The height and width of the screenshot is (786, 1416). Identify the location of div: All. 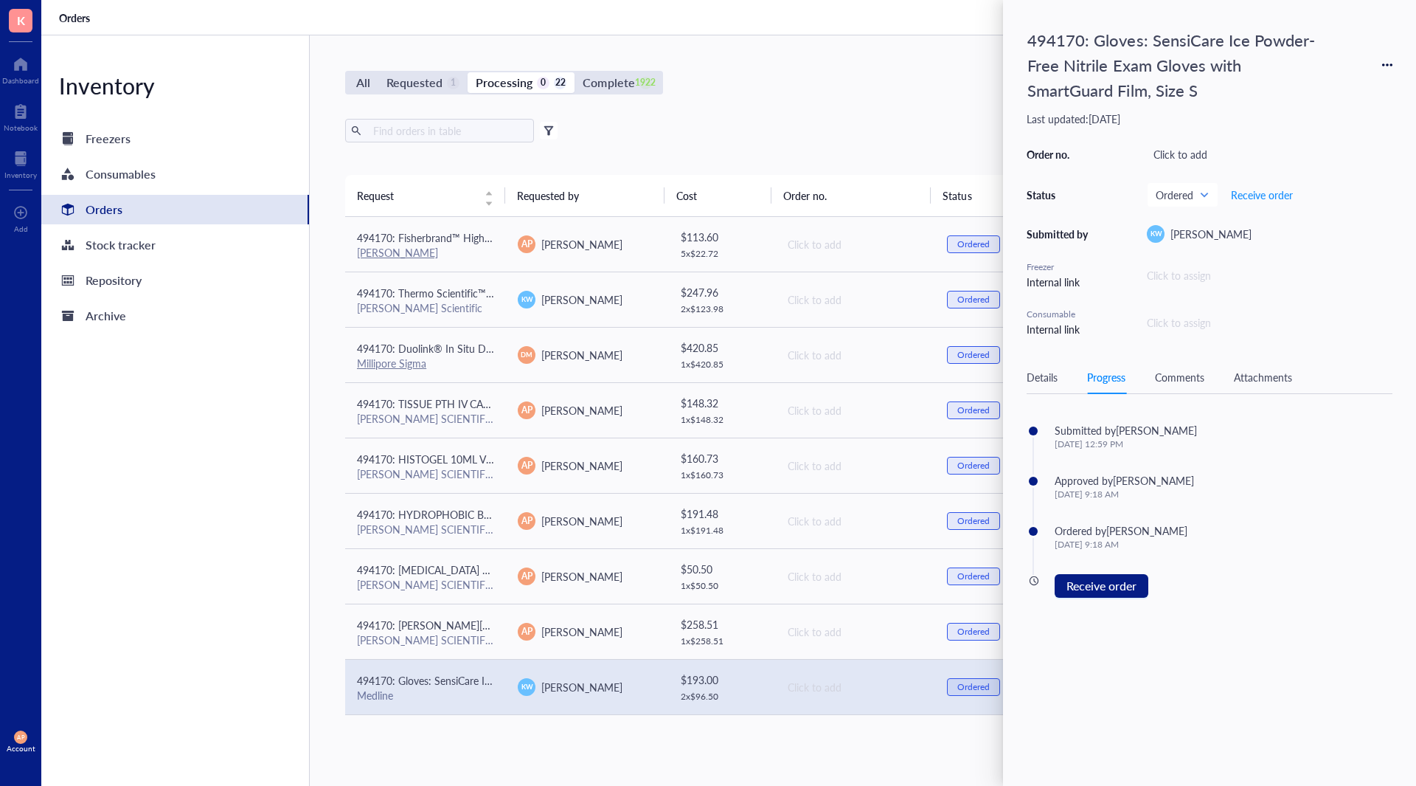
(363, 83).